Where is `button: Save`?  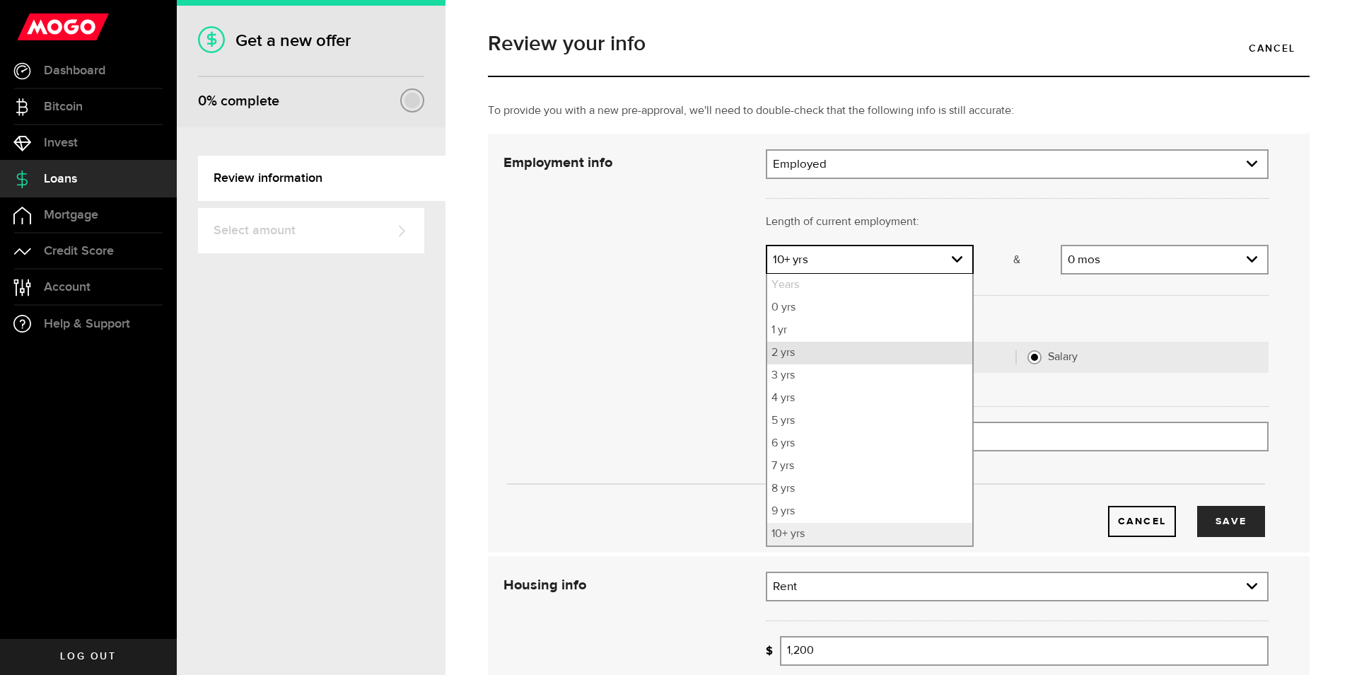
button: Save is located at coordinates (1231, 521).